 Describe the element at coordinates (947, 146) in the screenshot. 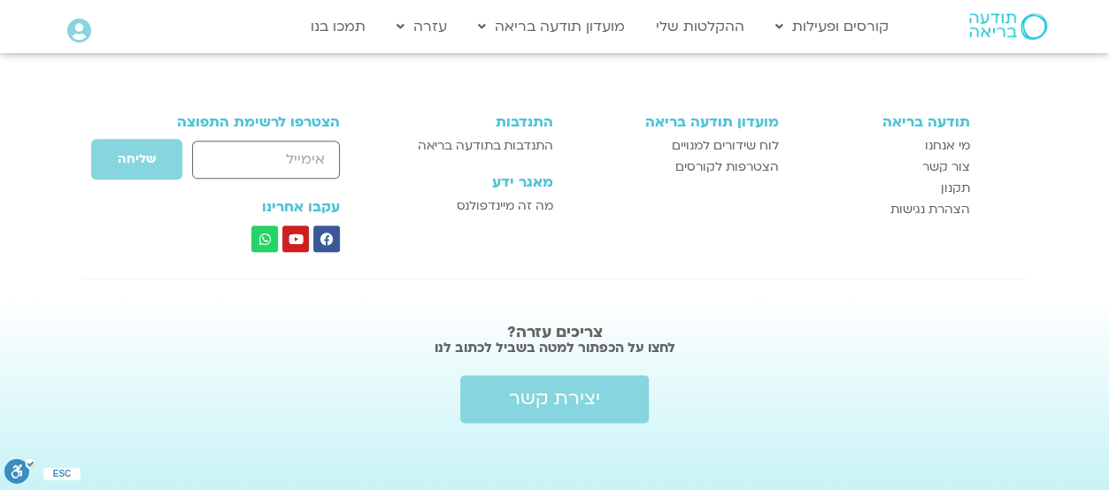

I see `span: מי אנחנו` at that location.